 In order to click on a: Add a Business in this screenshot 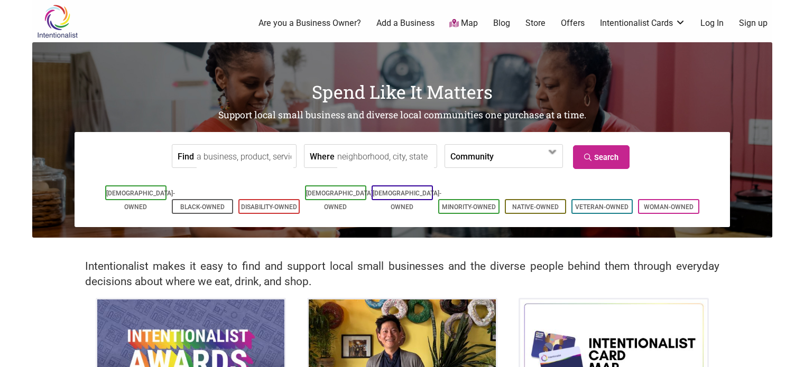, I will do `click(406, 23)`.